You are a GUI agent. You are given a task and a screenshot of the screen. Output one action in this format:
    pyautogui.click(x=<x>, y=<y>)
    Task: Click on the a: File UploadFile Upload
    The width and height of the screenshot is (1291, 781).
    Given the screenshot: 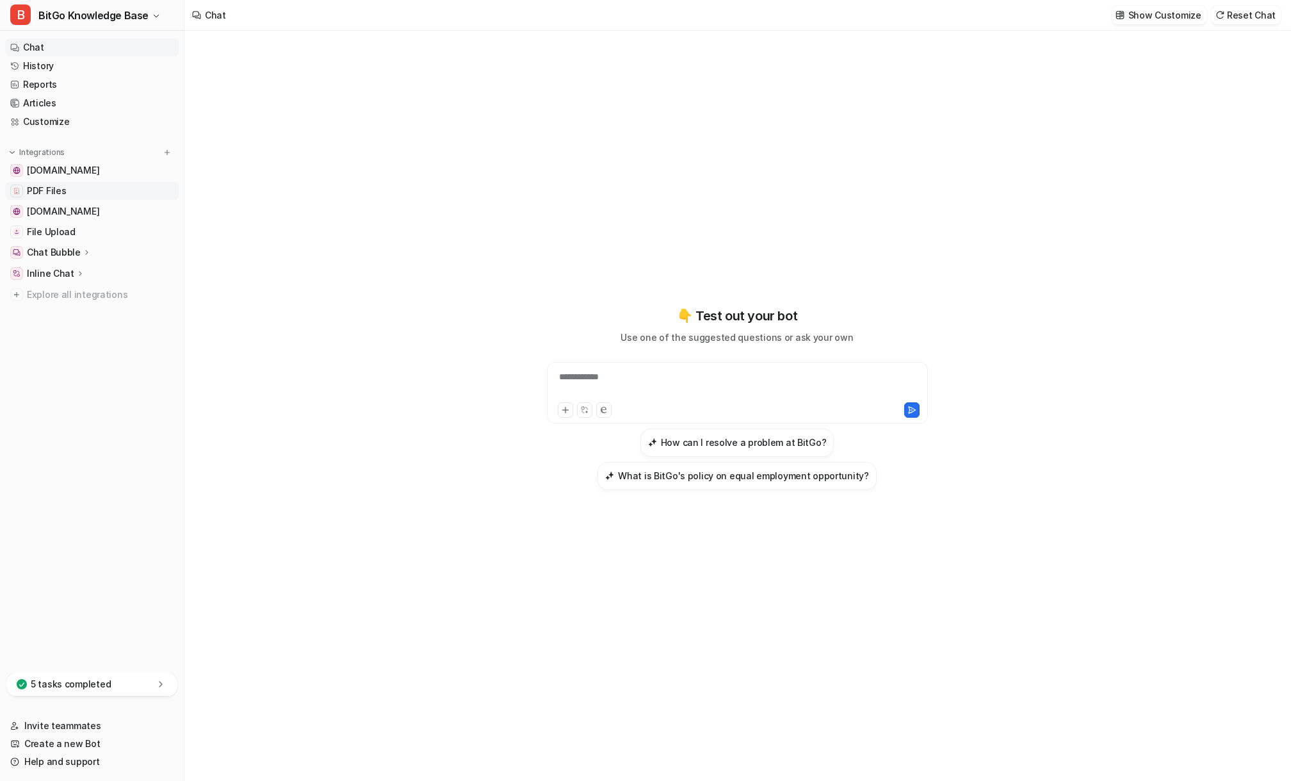 What is the action you would take?
    pyautogui.click(x=92, y=232)
    